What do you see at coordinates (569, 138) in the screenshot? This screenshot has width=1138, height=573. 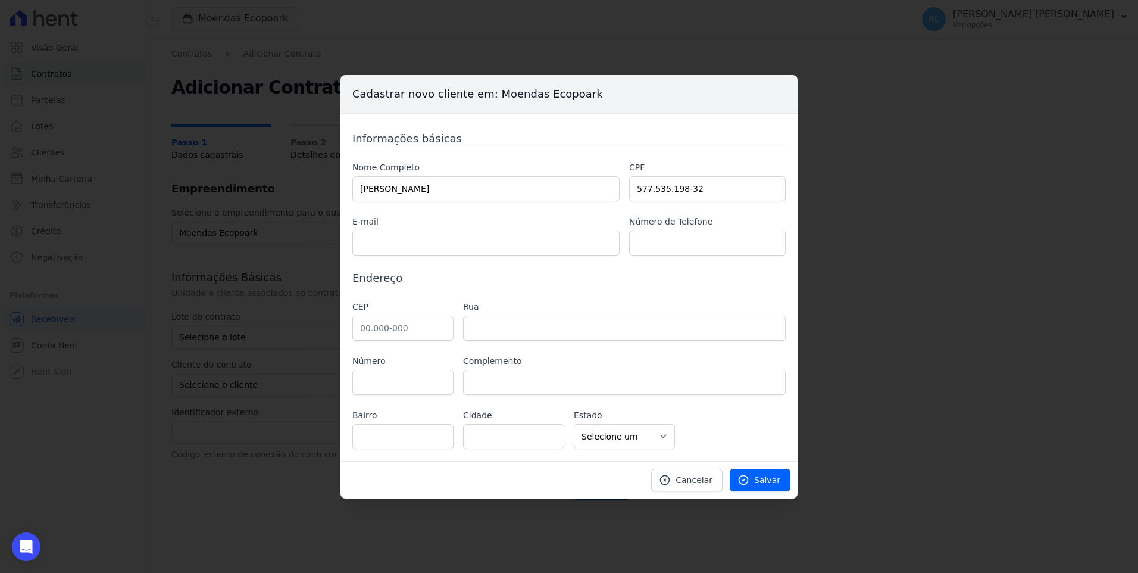 I see `h3: Informações básicas` at bounding box center [569, 138].